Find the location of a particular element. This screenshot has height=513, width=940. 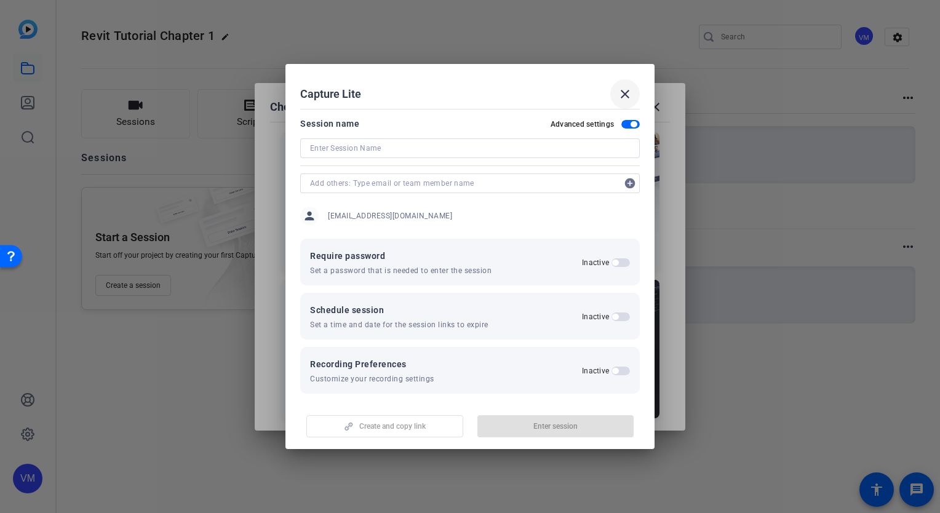

div: Capture Lite is located at coordinates (470, 94).